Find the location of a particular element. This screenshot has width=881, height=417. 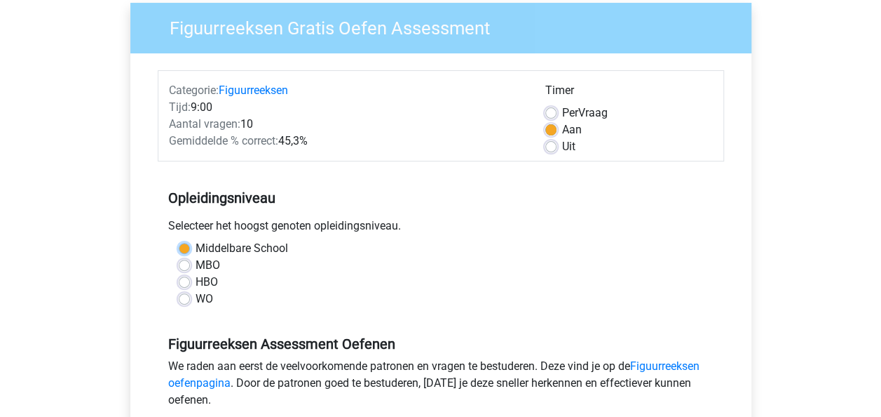

div: 10 is located at coordinates (346, 124).